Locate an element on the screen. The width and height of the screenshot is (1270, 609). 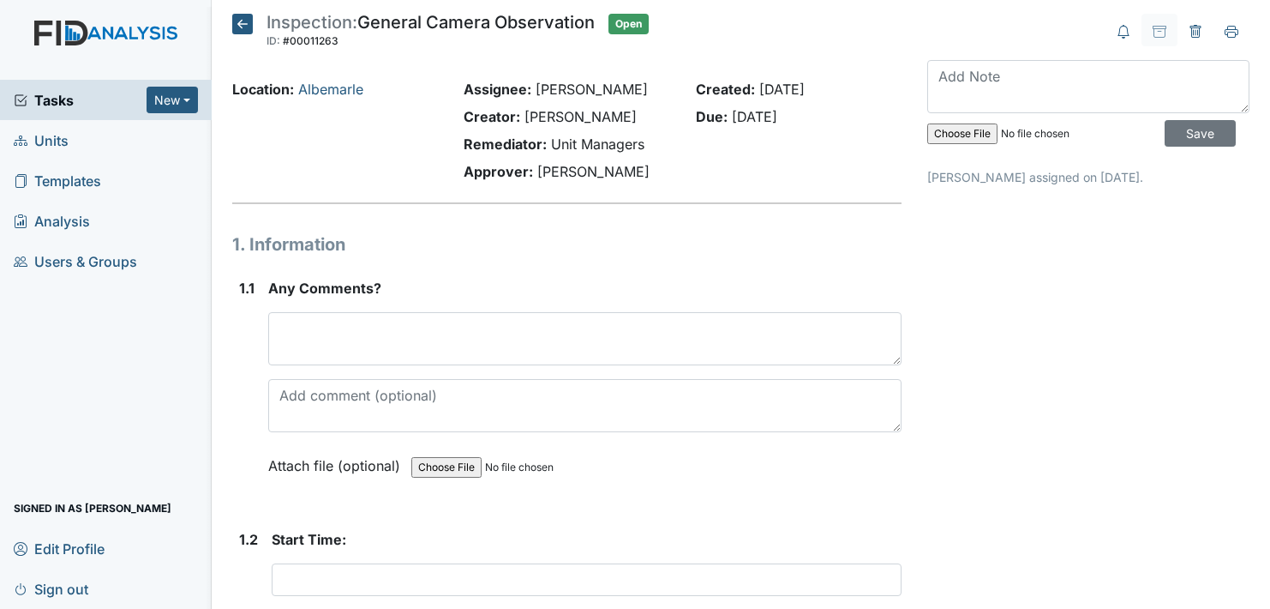
strong: Location: is located at coordinates (263, 89).